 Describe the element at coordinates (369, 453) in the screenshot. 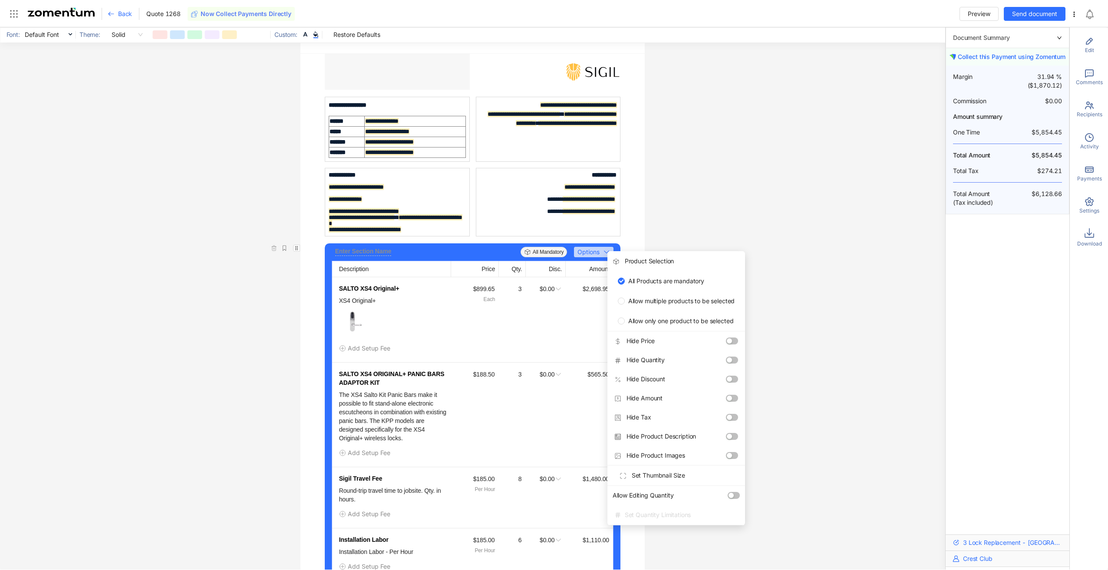

I see `span: Add Setup Fee` at that location.